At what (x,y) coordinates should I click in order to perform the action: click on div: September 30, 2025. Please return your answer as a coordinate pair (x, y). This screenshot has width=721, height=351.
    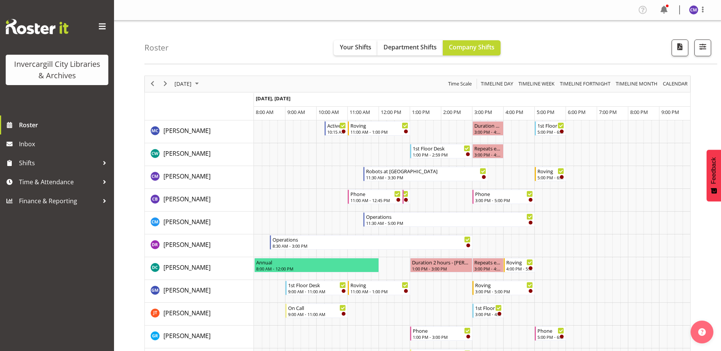
    Looking at the image, I should click on (187, 84).